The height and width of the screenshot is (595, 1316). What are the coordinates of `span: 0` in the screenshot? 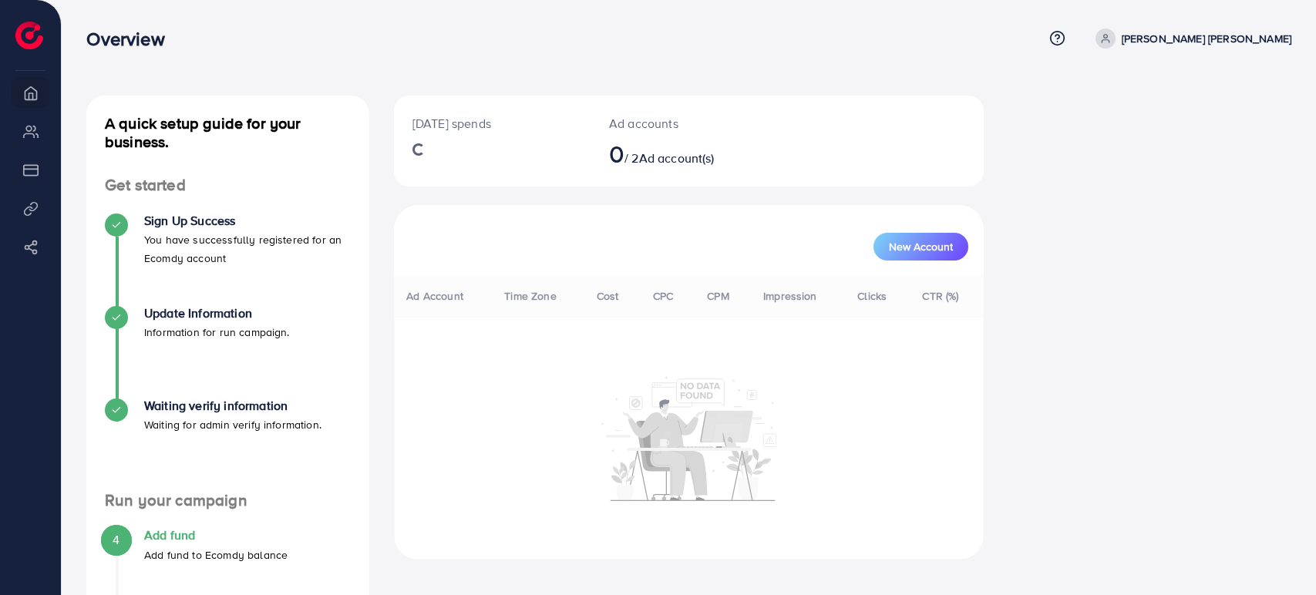 It's located at (617, 153).